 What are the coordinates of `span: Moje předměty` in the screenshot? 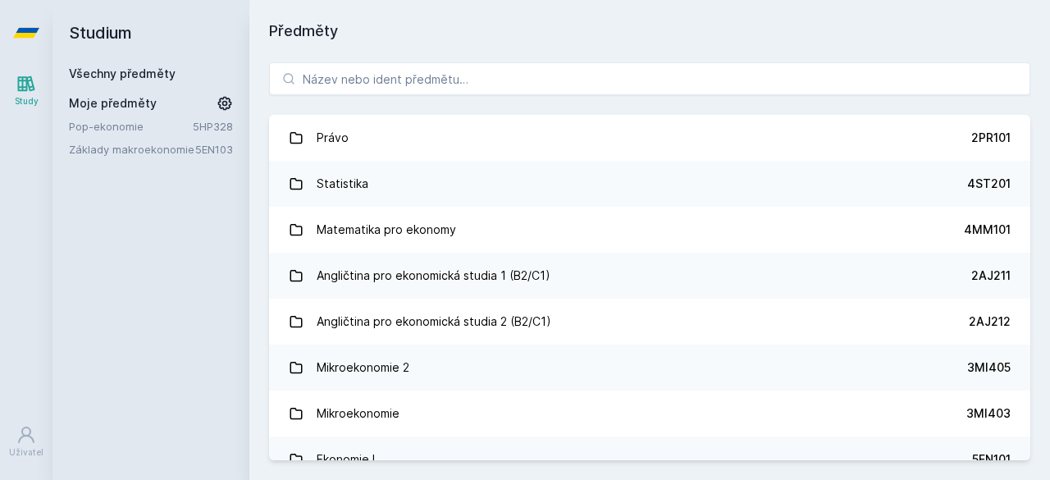 It's located at (112, 103).